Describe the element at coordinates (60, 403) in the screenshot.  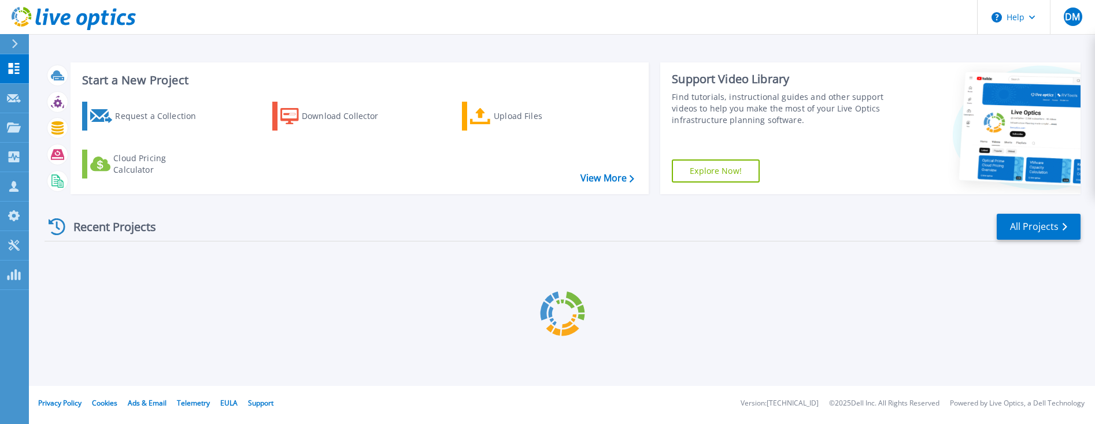
I see `a: Privacy Policy` at that location.